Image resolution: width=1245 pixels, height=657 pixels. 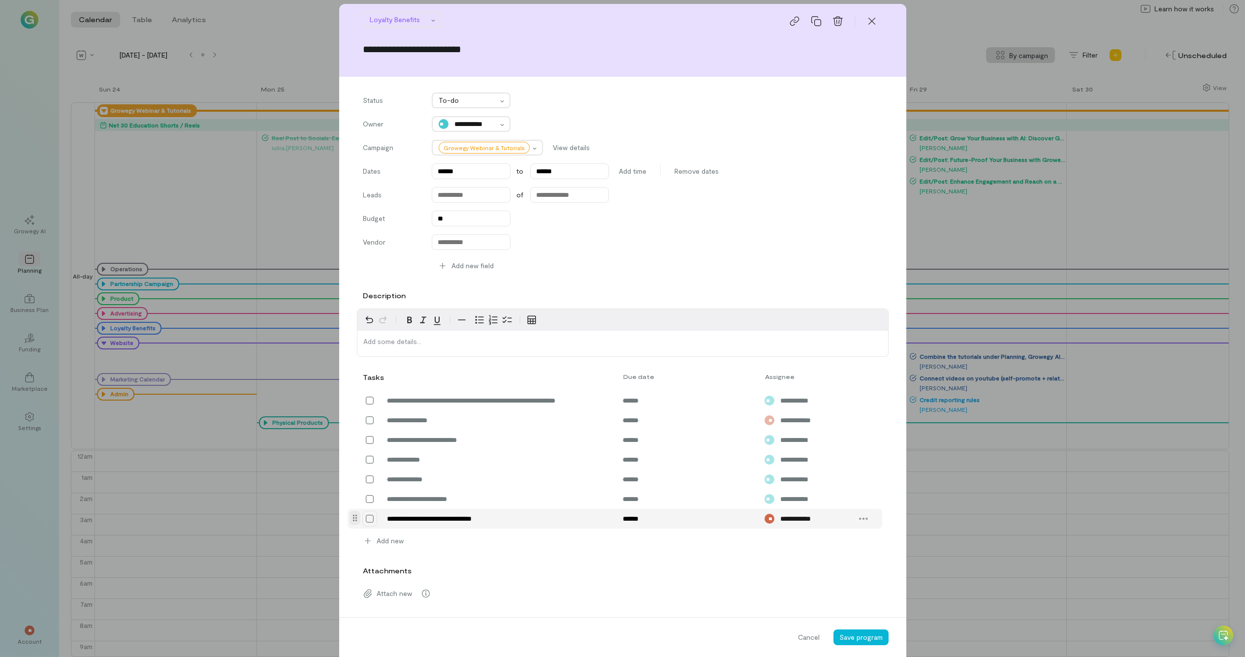 What do you see at coordinates (493, 320) in the screenshot?
I see `div: toggle group` at bounding box center [493, 320].